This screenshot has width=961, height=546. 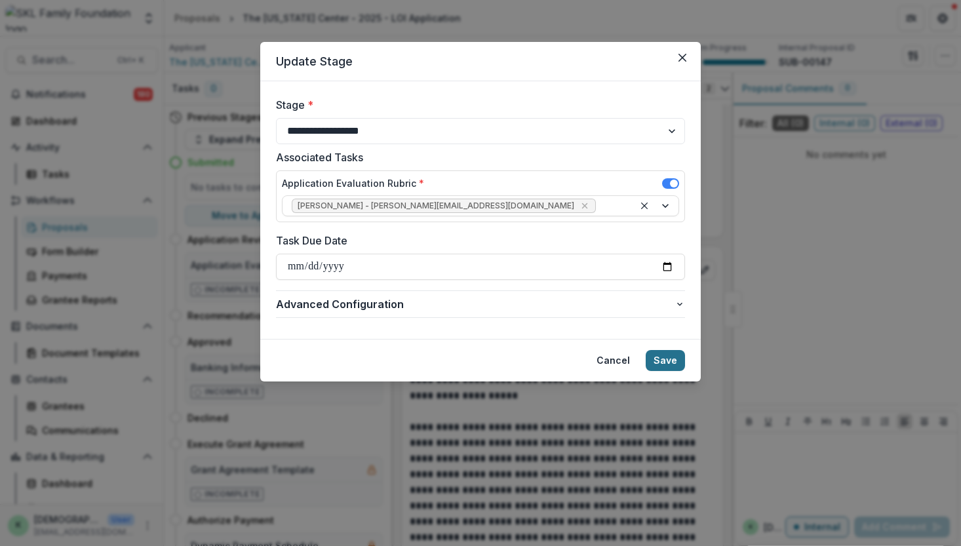 What do you see at coordinates (665, 360) in the screenshot?
I see `button: Save` at bounding box center [665, 360].